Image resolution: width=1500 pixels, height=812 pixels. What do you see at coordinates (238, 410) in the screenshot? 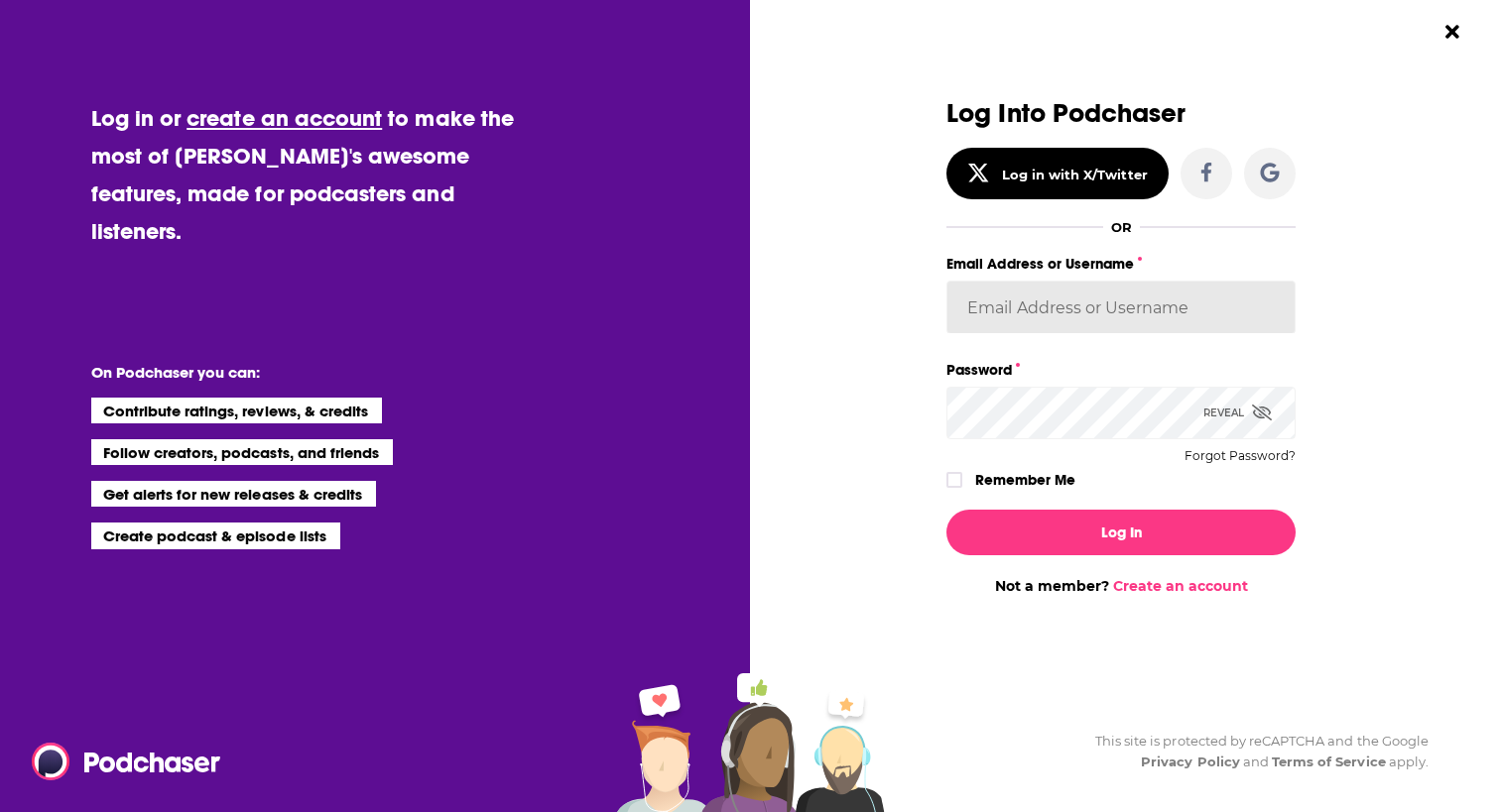
I see `li: Contribute ratings, reviews, & credits` at bounding box center [238, 410].